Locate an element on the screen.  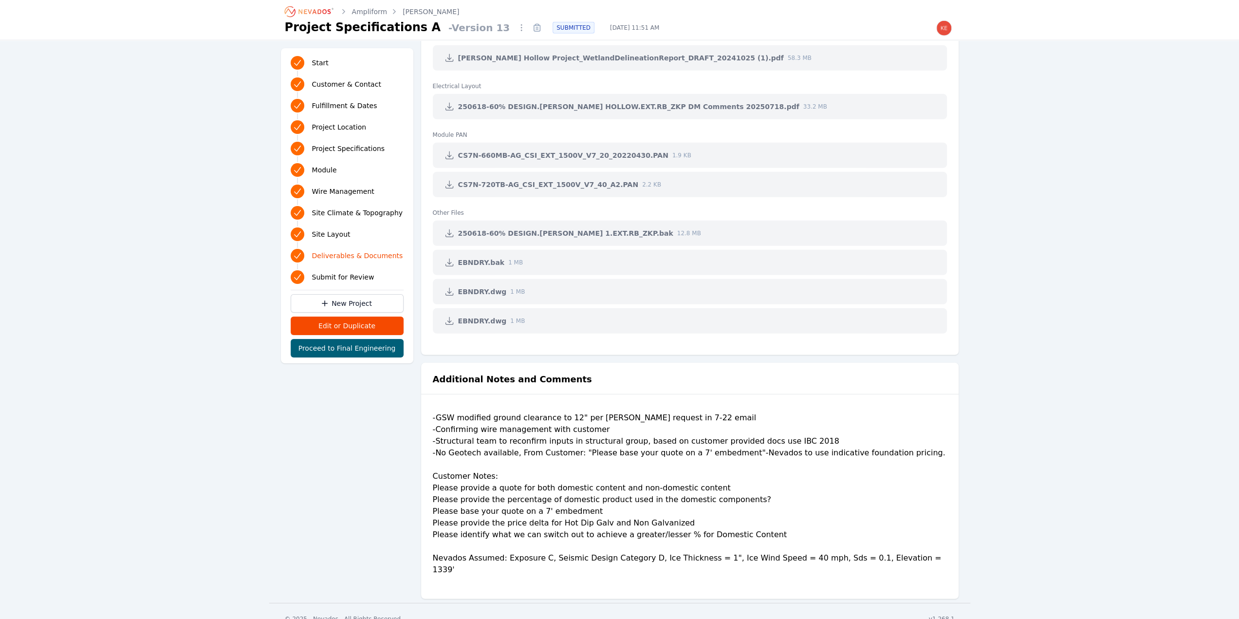
span: Project Specifications is located at coordinates (349, 149).